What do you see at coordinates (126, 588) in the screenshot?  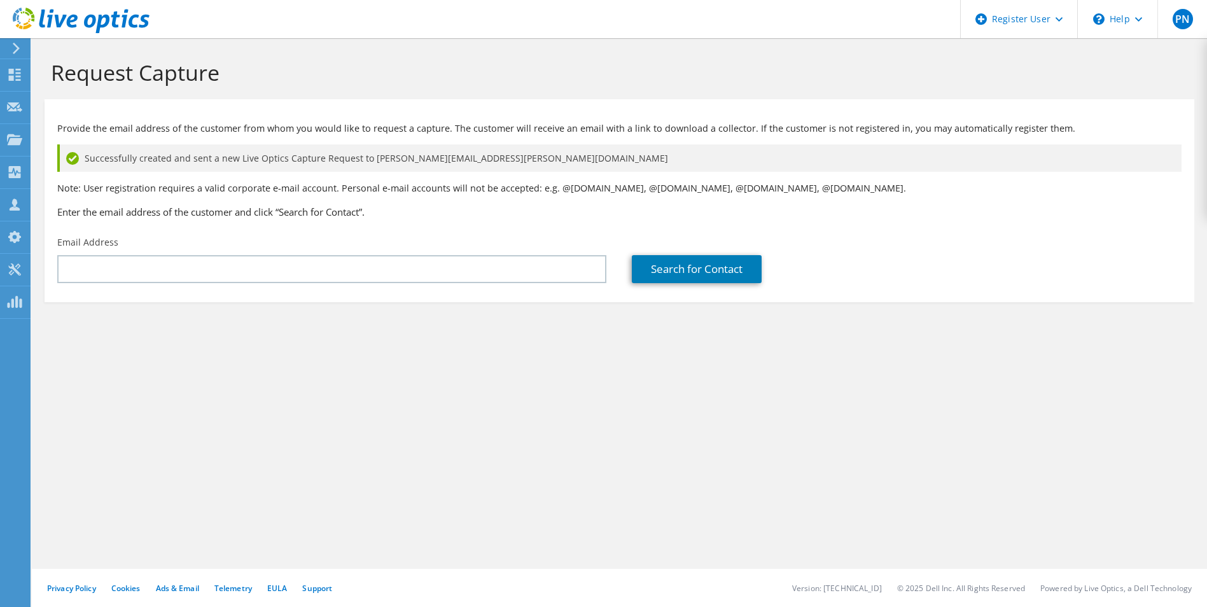 I see `a: Cookies` at bounding box center [126, 588].